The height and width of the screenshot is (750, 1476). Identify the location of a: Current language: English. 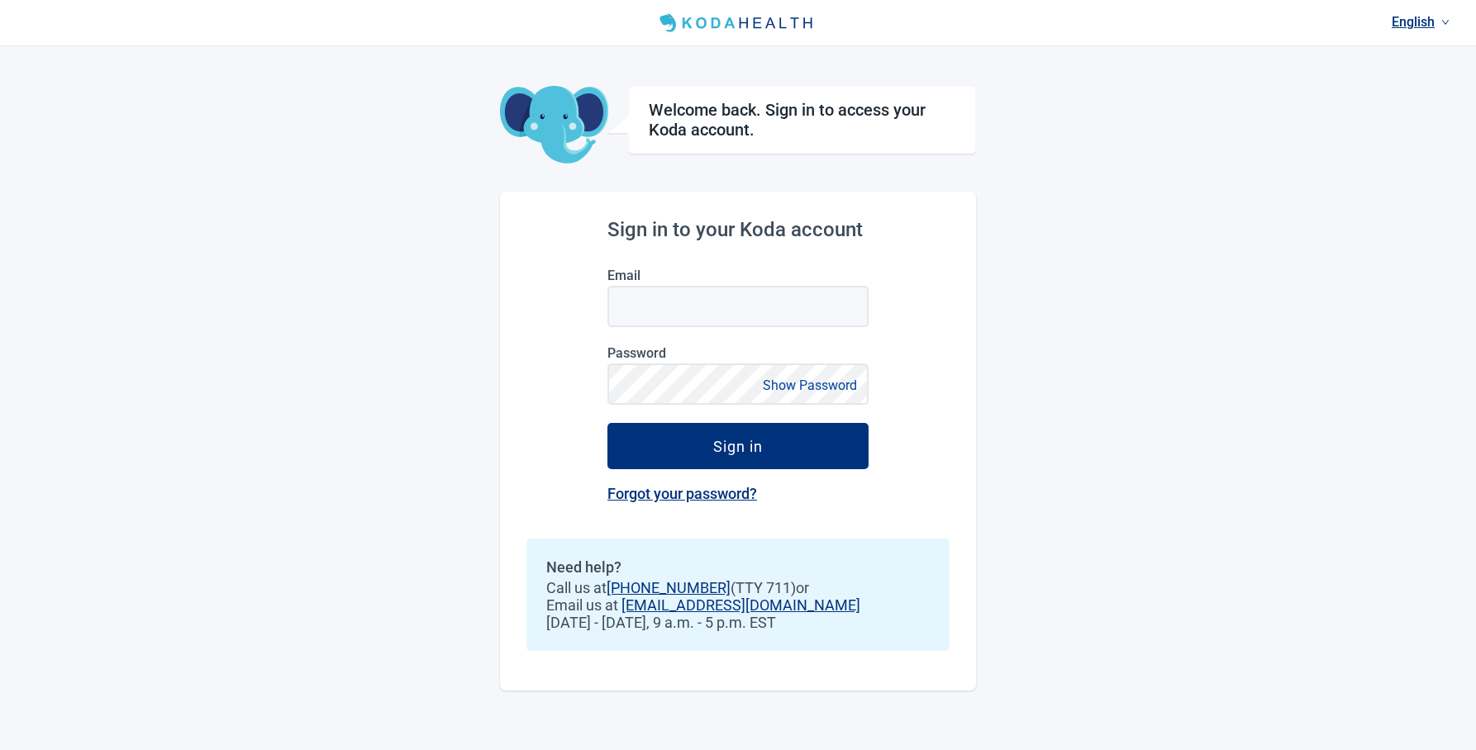
(1421, 21).